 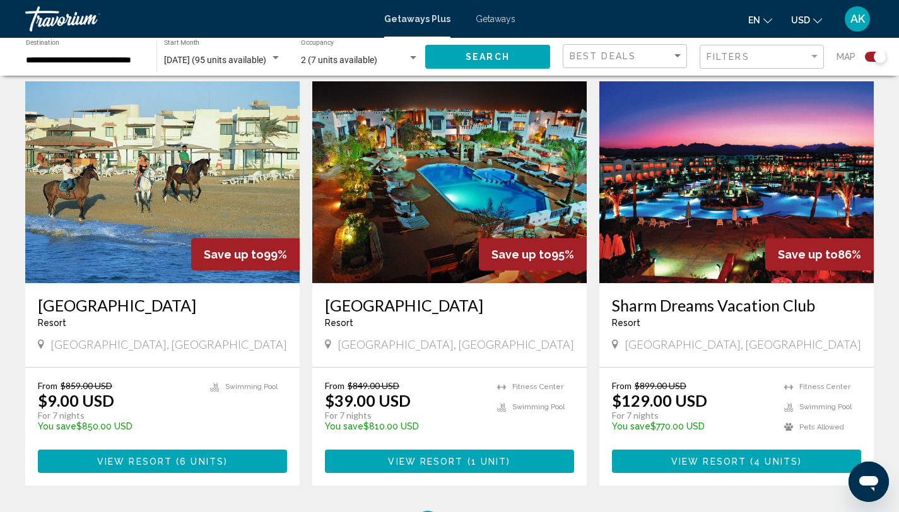 I want to click on a: Getaways Plus, so click(x=417, y=19).